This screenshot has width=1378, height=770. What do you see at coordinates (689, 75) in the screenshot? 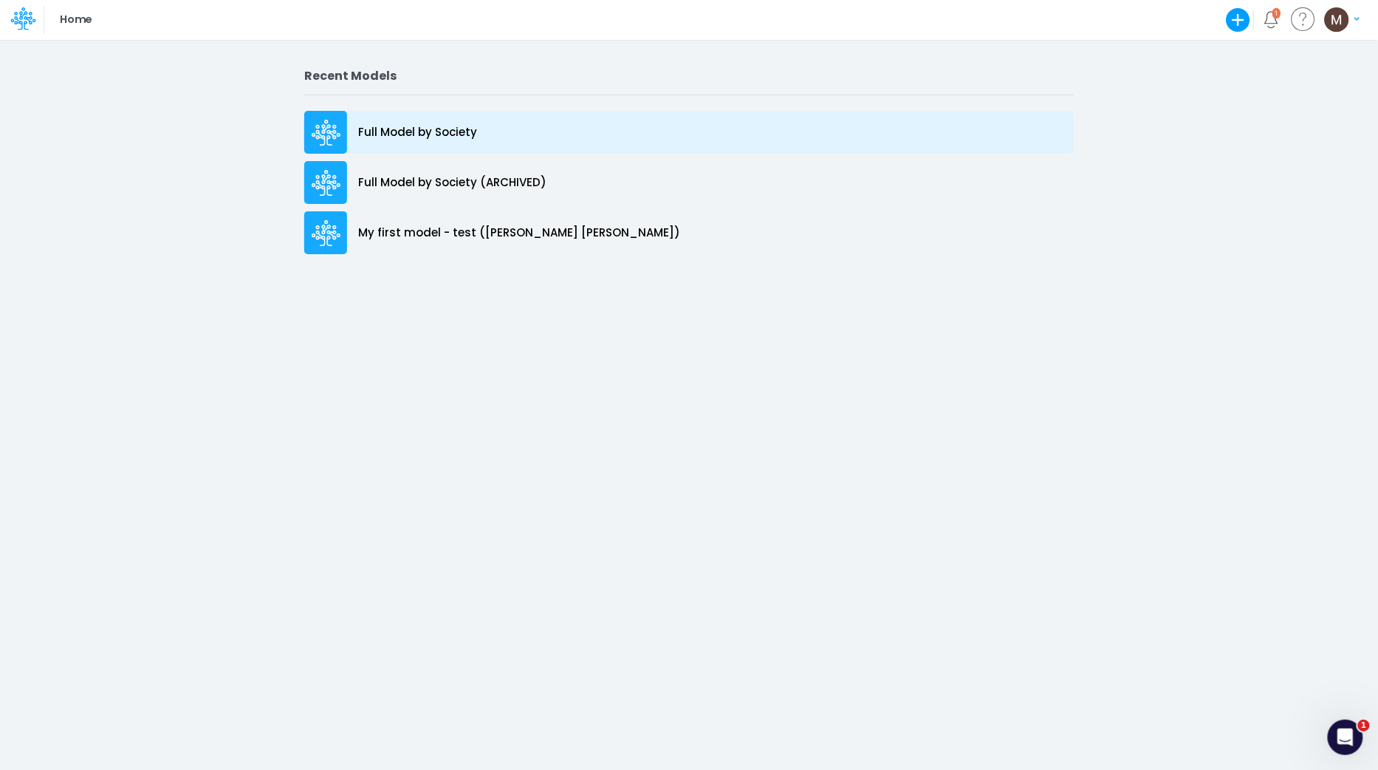
I see `h2: Recent Models` at bounding box center [689, 75].